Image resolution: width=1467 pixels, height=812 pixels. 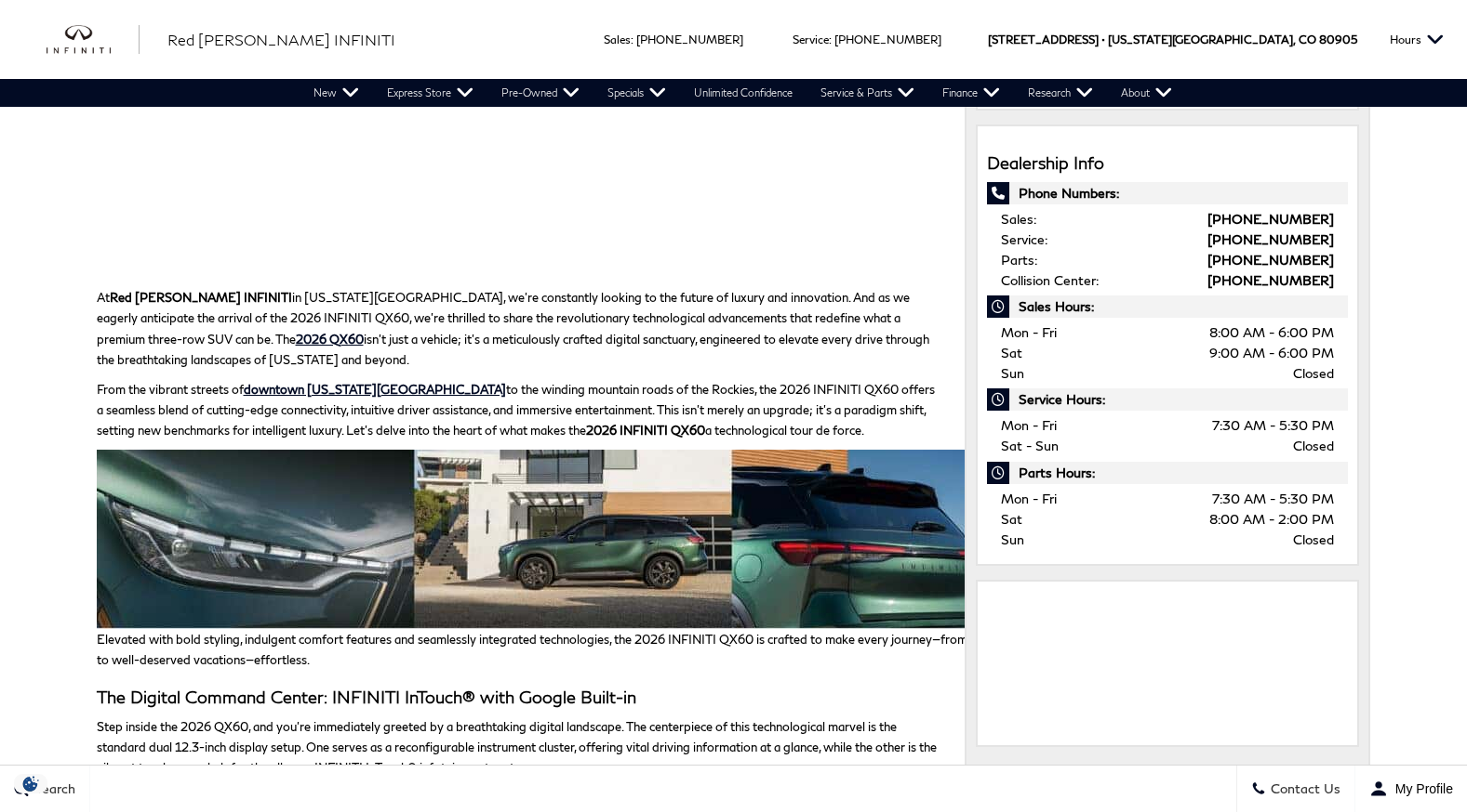 I want to click on span: Collision Center:, so click(x=1049, y=280).